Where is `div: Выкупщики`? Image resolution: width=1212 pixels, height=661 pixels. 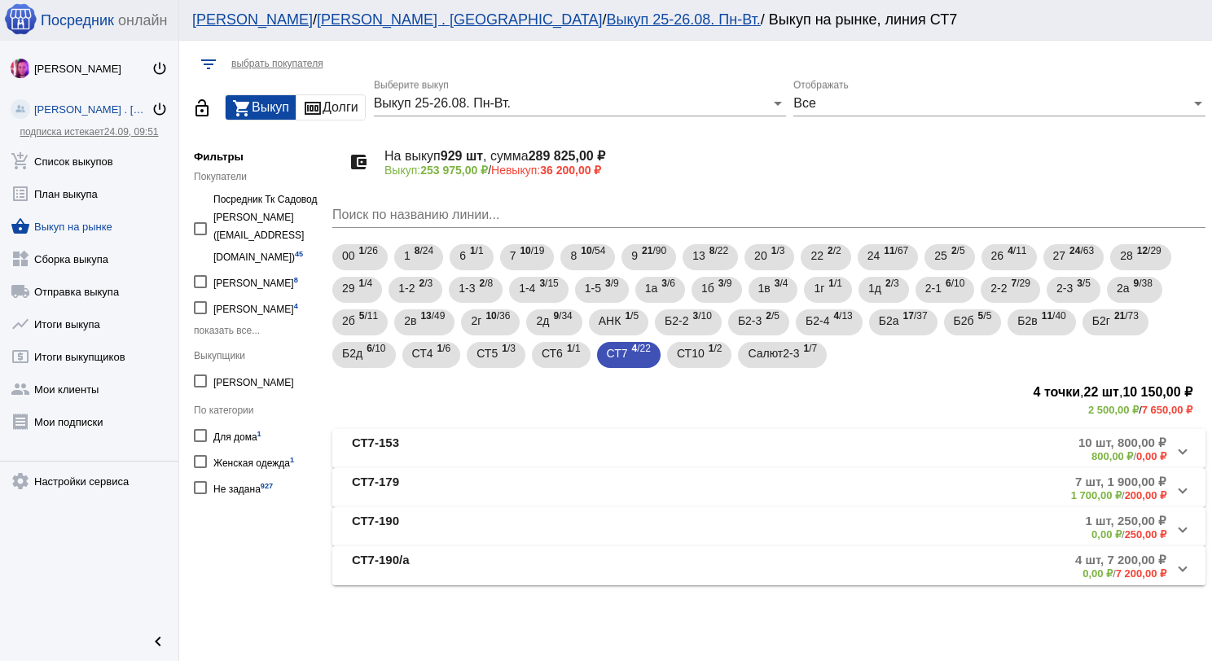
div: Выкупщики is located at coordinates (259, 356).